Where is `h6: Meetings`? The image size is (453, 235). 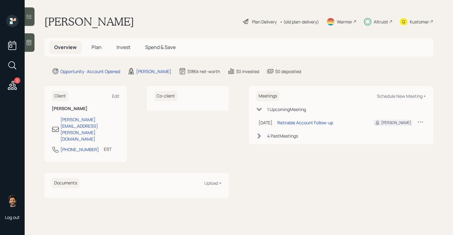
h6: Meetings is located at coordinates (268, 96).